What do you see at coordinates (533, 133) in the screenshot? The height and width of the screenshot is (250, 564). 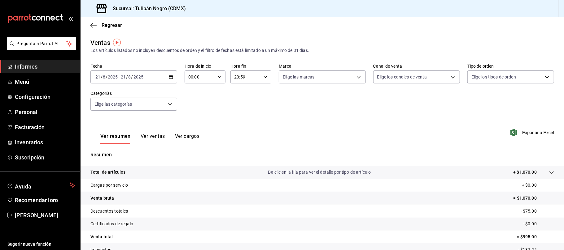 I see `button: Exportar a Excel` at bounding box center [533, 133].